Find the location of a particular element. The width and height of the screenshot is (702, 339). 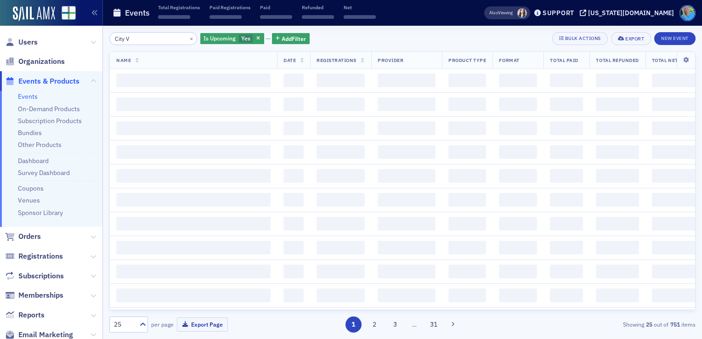

div: 25 is located at coordinates (124, 324).